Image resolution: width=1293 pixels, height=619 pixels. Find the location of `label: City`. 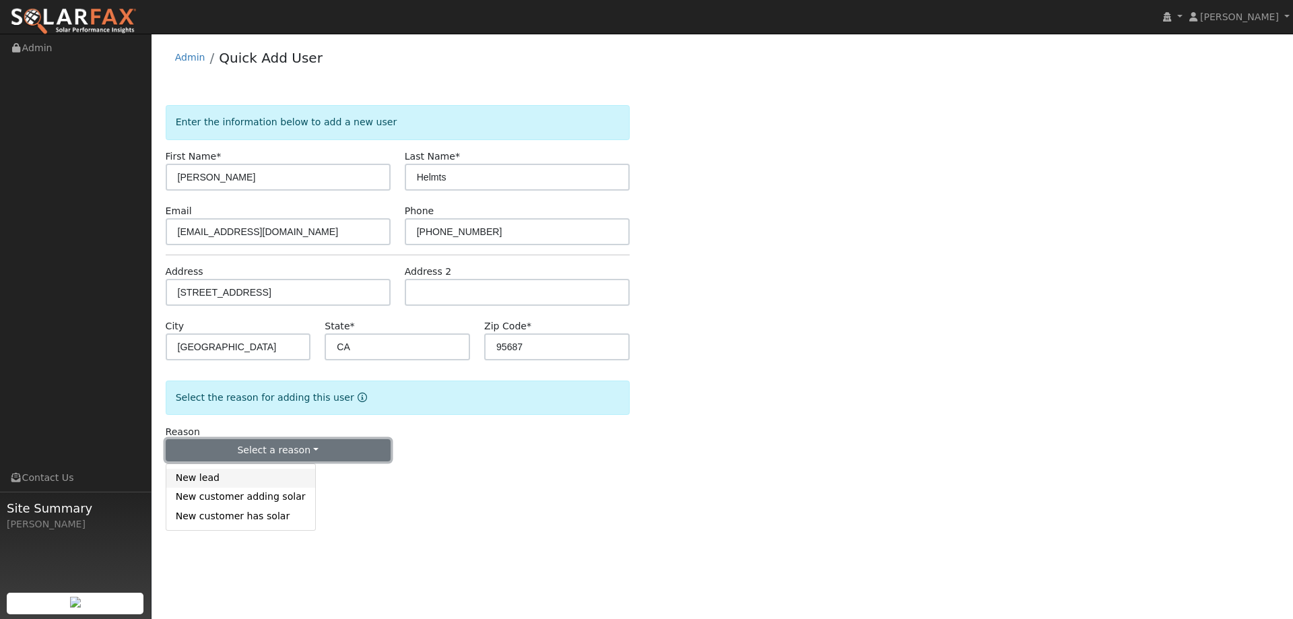

label: City is located at coordinates (175, 326).